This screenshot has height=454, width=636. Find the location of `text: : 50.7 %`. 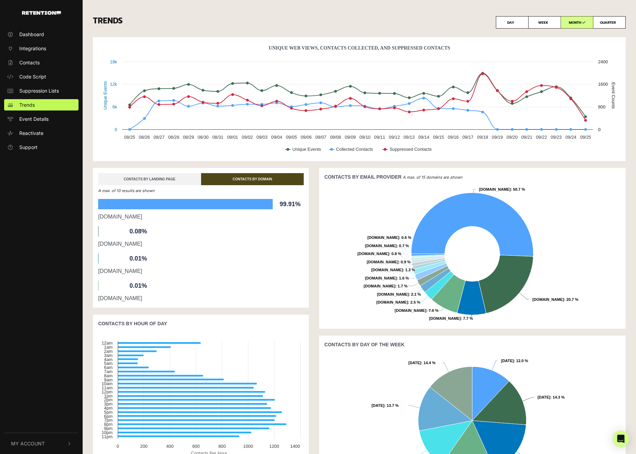

text: : 50.7 % is located at coordinates (502, 190).